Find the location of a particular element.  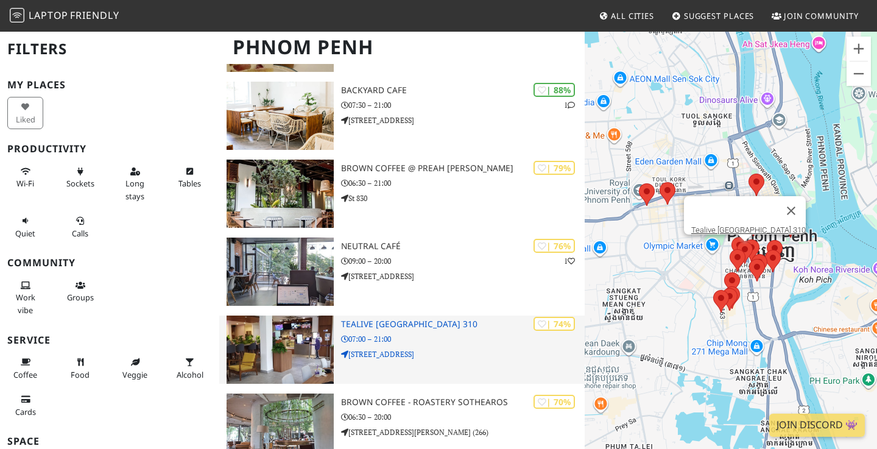

h3: Service is located at coordinates (110, 340).